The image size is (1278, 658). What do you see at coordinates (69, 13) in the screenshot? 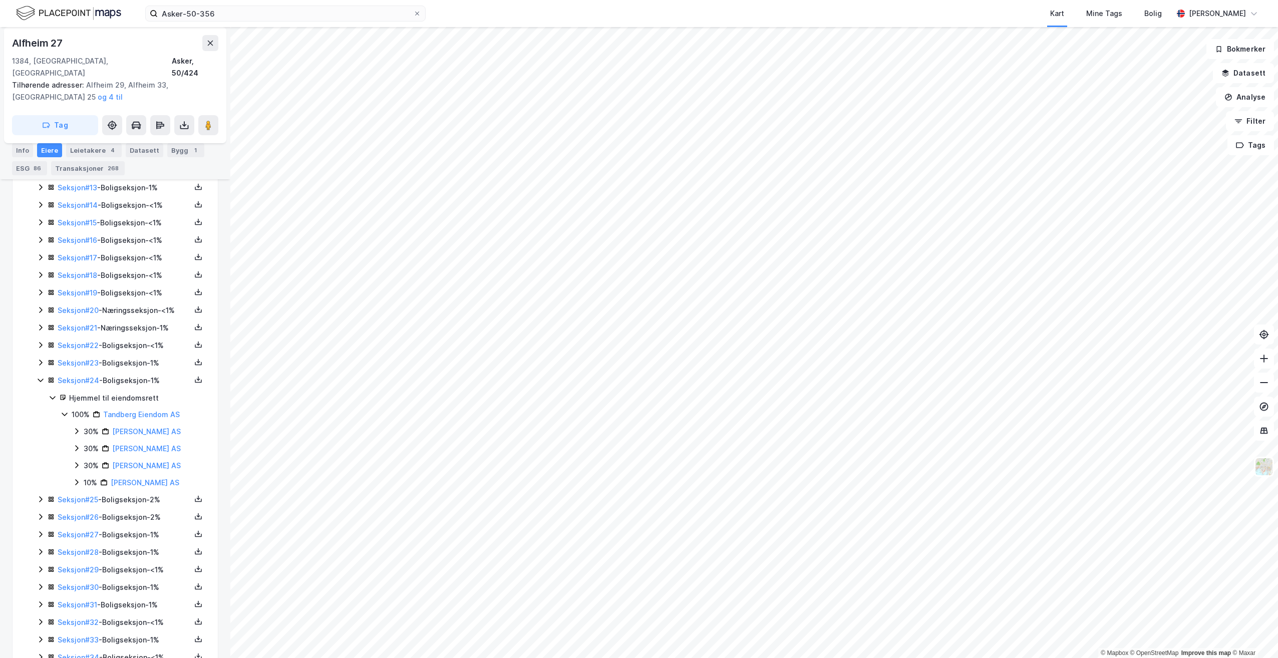
I see `img: logo.f888ab2527a4732fd821a326f86c7f29.svg` at bounding box center [69, 13].